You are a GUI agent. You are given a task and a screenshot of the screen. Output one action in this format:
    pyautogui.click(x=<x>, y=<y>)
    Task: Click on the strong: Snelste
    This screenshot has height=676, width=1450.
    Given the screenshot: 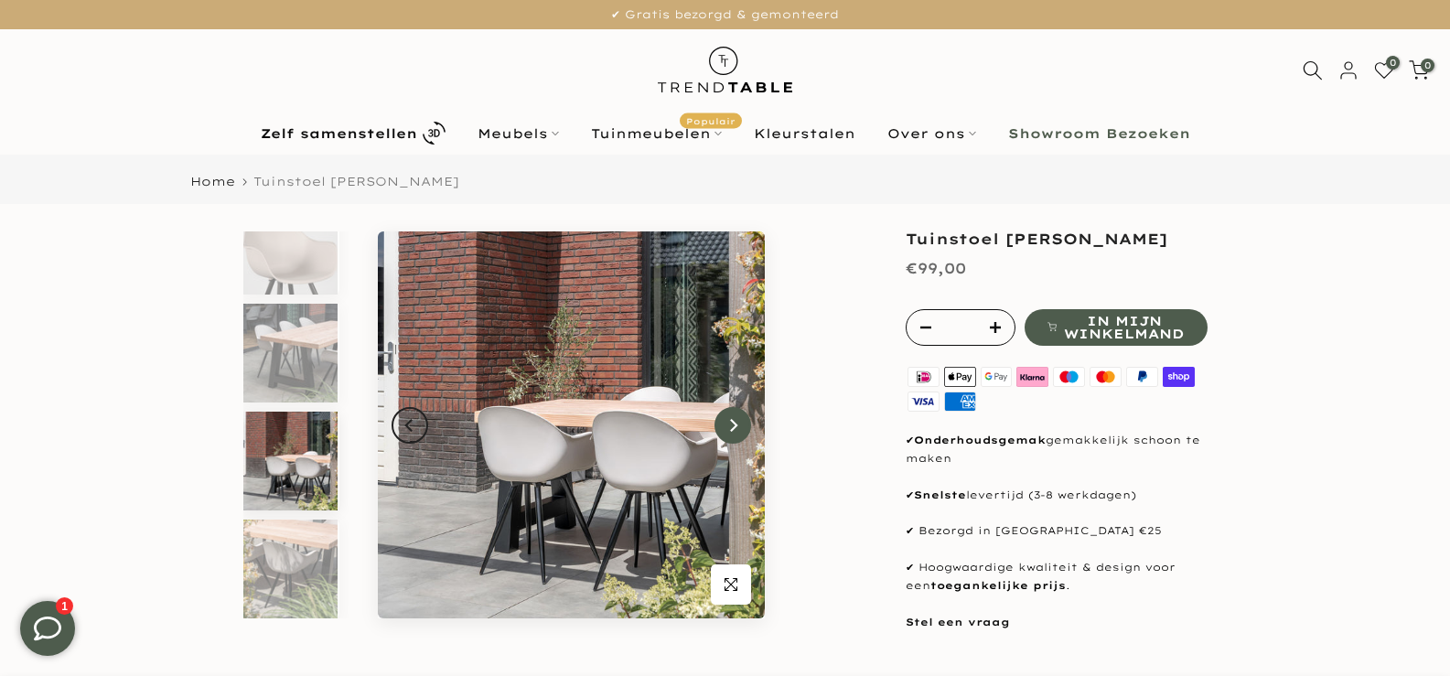 What is the action you would take?
    pyautogui.click(x=939, y=495)
    